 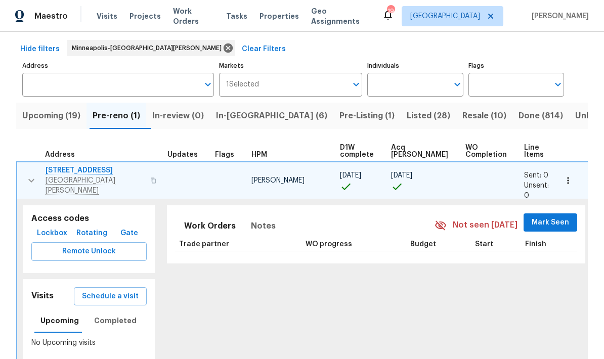 I want to click on span: Tasks, so click(x=237, y=16).